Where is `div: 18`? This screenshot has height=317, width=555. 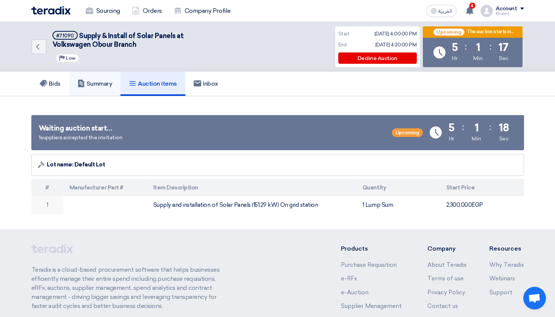
div: 18 is located at coordinates (504, 128).